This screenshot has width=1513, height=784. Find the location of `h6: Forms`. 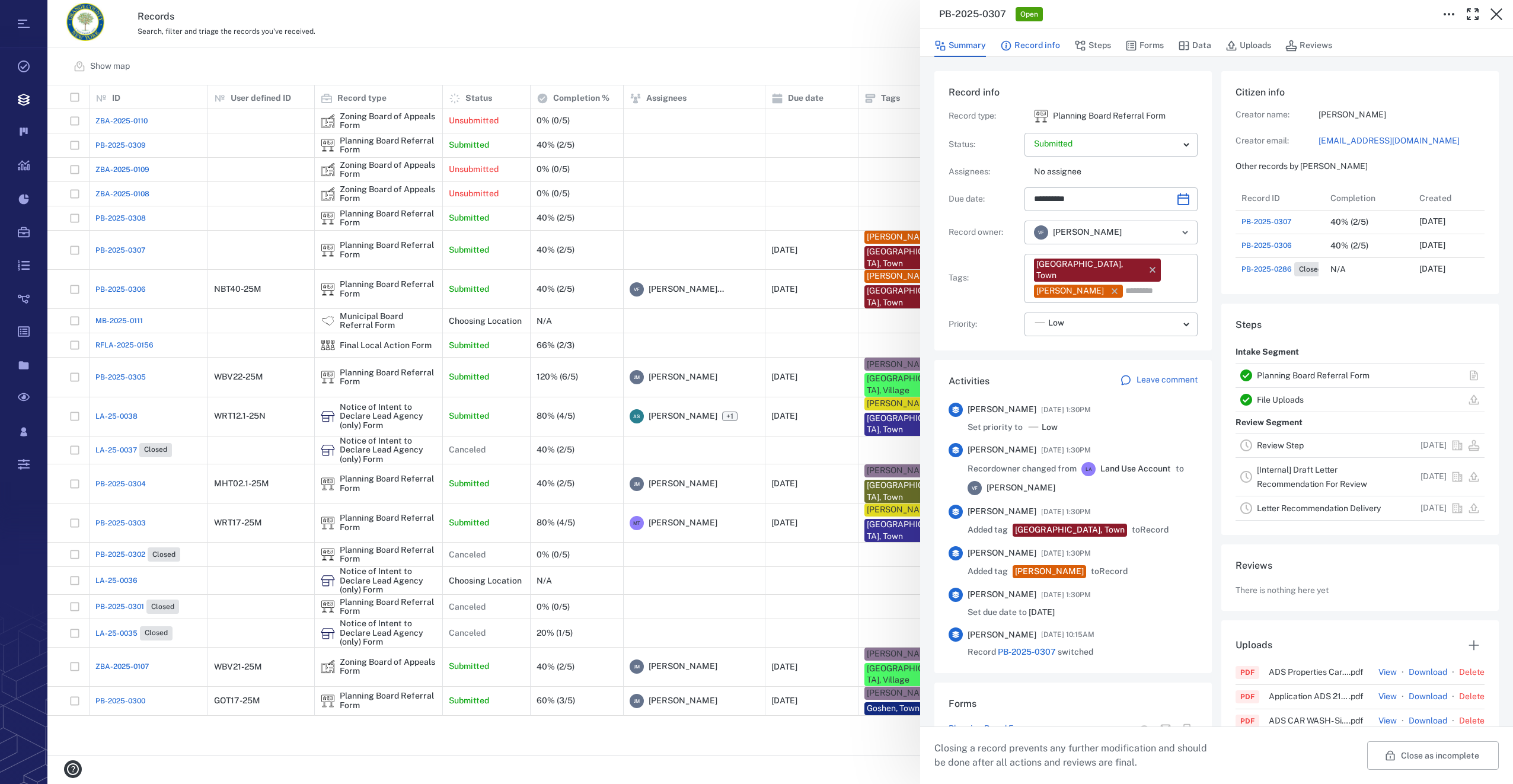

h6: Forms is located at coordinates (1073, 703).